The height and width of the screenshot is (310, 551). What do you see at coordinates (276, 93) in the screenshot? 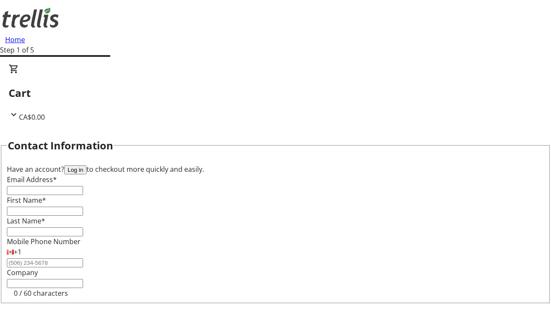
I see `h2: Cart` at bounding box center [276, 93].